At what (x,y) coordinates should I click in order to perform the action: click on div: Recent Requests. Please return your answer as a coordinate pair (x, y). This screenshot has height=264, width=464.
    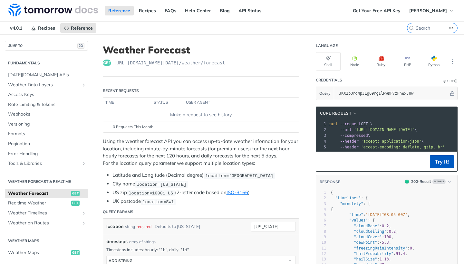
    Looking at the image, I should click on (121, 91).